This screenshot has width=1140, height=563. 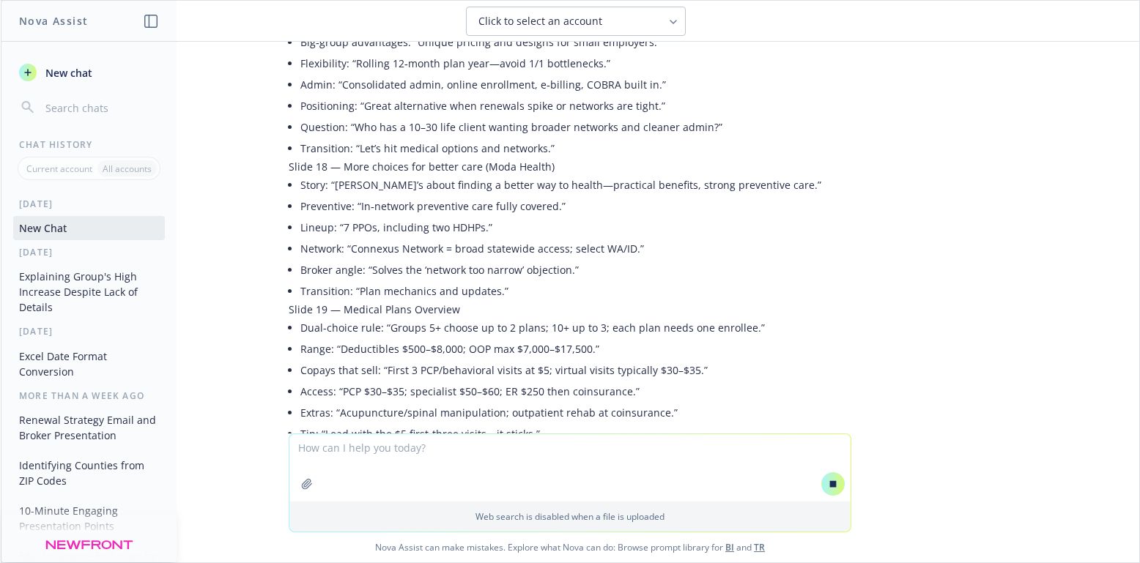 I want to click on li: Big‑group advantages: “Unique pricing and designs for small employers.”, so click(x=576, y=42).